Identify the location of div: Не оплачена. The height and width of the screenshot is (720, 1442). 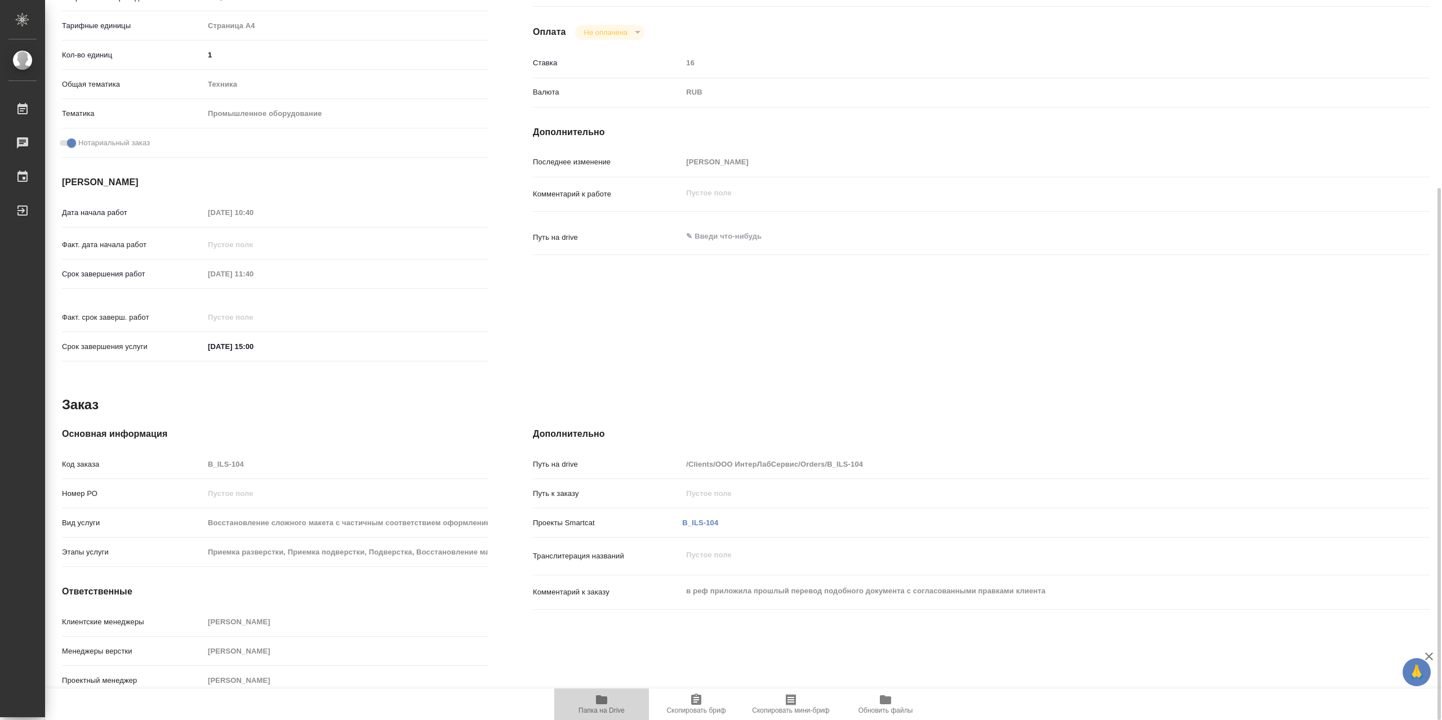
(609, 32).